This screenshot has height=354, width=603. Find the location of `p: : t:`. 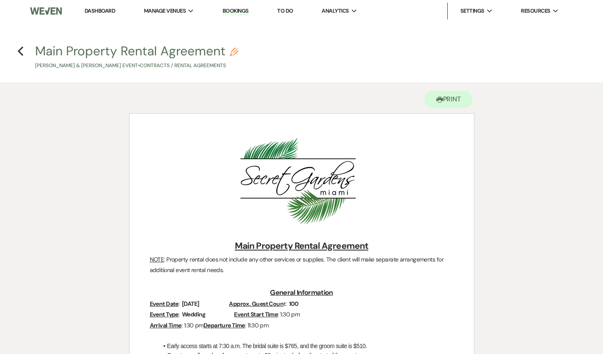

p: : t: is located at coordinates (302, 304).